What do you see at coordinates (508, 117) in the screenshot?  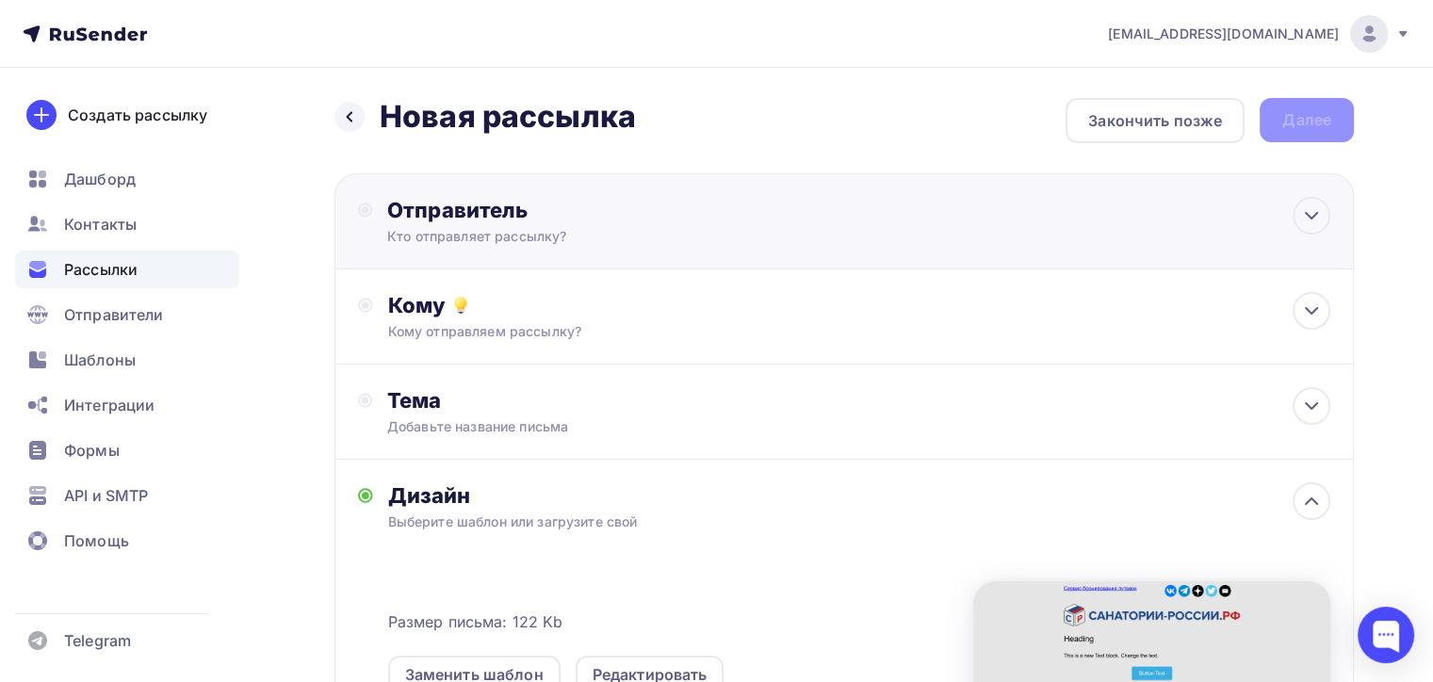 I see `h2: Новая рассылка` at bounding box center [508, 117].